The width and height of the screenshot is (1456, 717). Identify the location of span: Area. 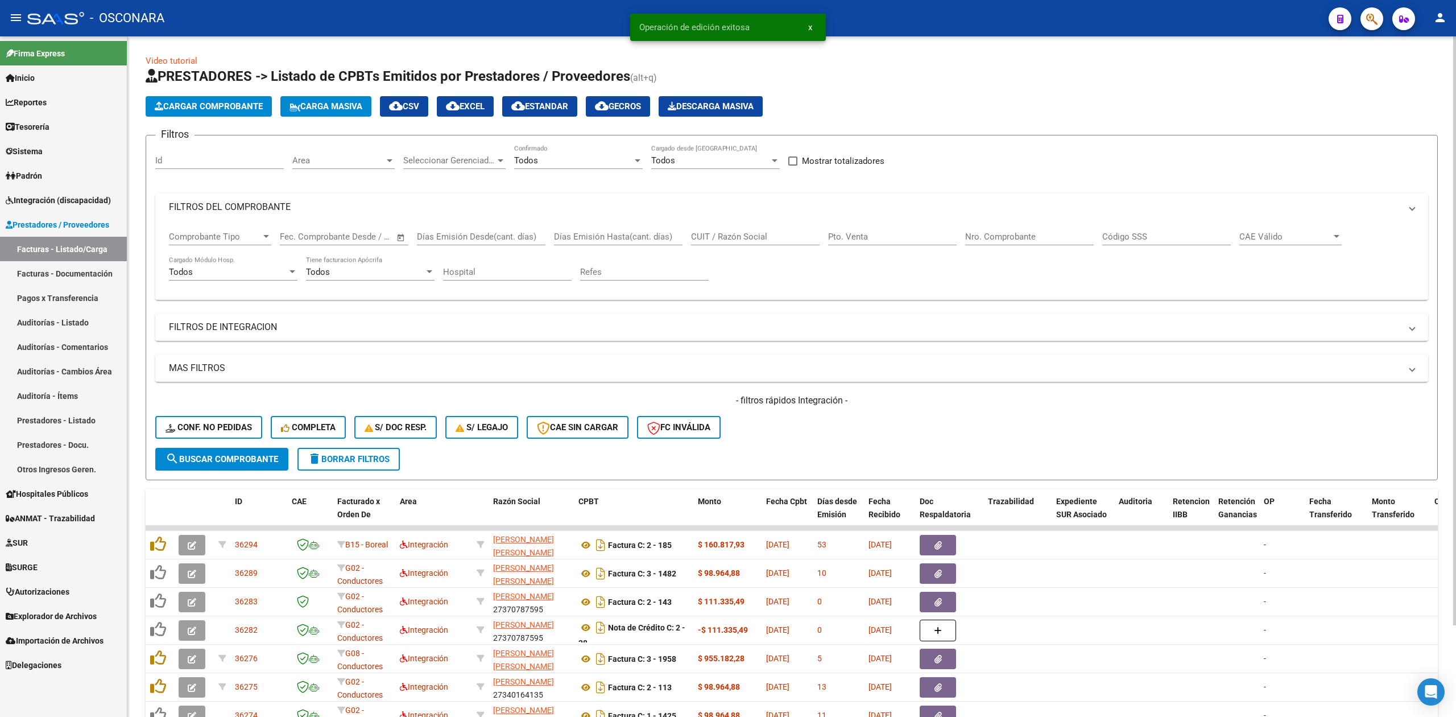
(408, 501).